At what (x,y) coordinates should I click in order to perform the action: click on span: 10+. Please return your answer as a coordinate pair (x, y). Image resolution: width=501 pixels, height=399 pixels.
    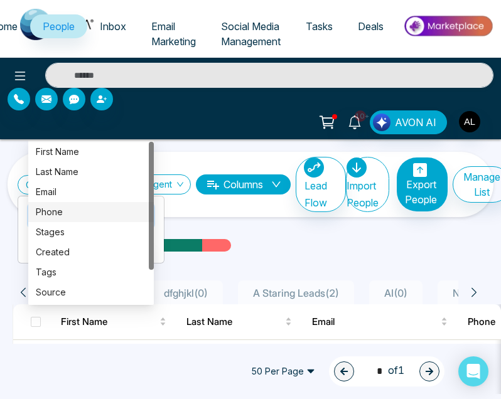
    Looking at the image, I should click on (361, 116).